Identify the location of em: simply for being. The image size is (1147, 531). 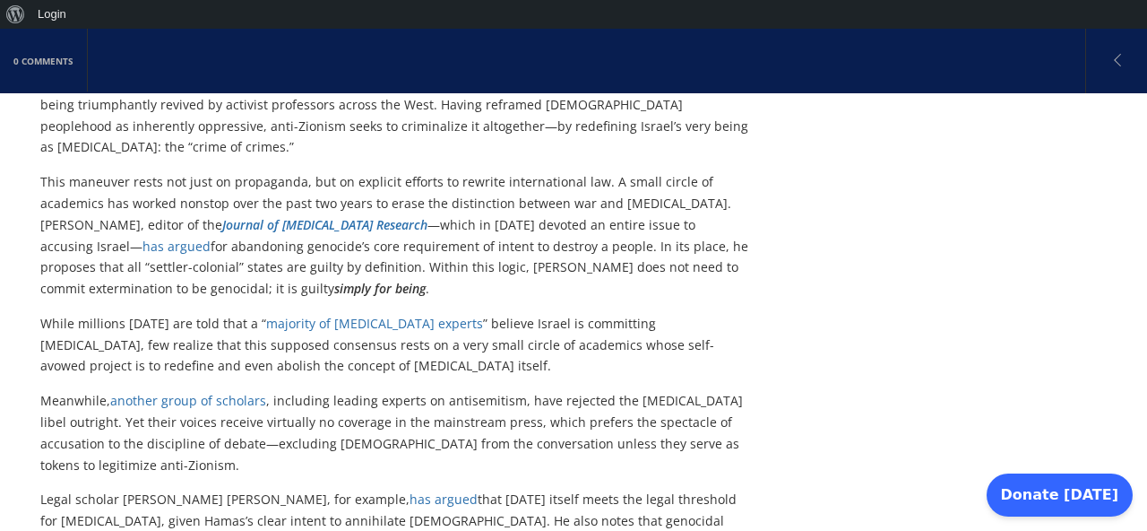
(380, 288).